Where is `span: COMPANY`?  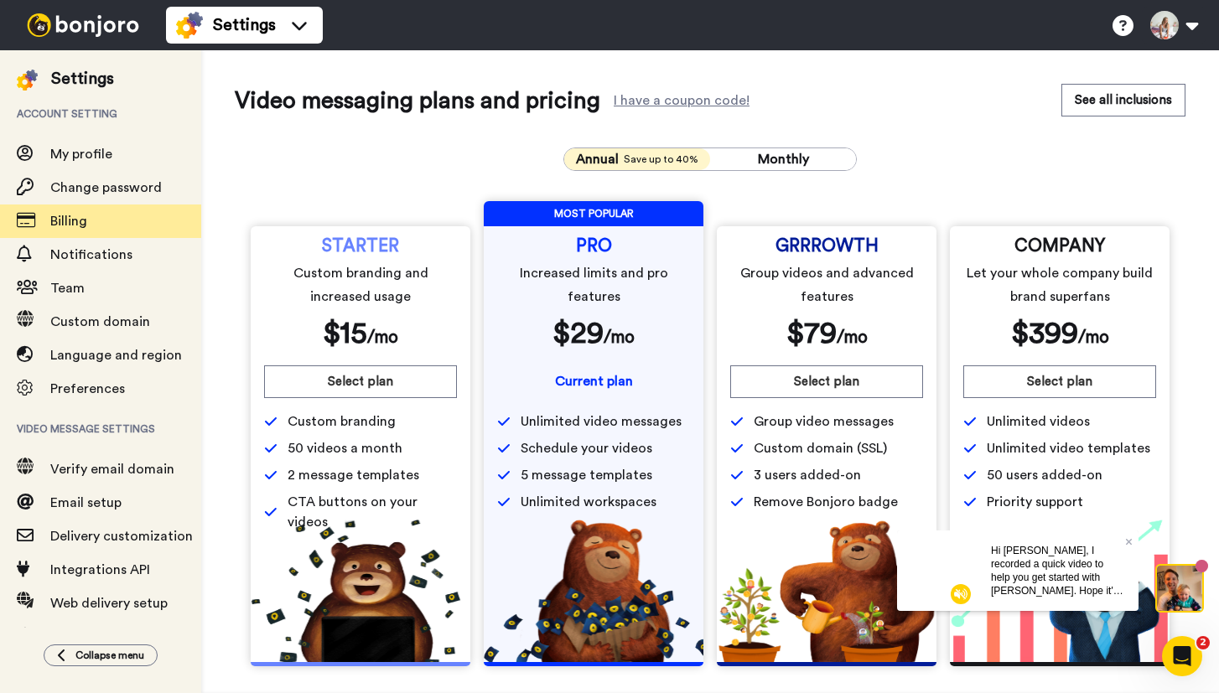
span: COMPANY is located at coordinates (1060, 246).